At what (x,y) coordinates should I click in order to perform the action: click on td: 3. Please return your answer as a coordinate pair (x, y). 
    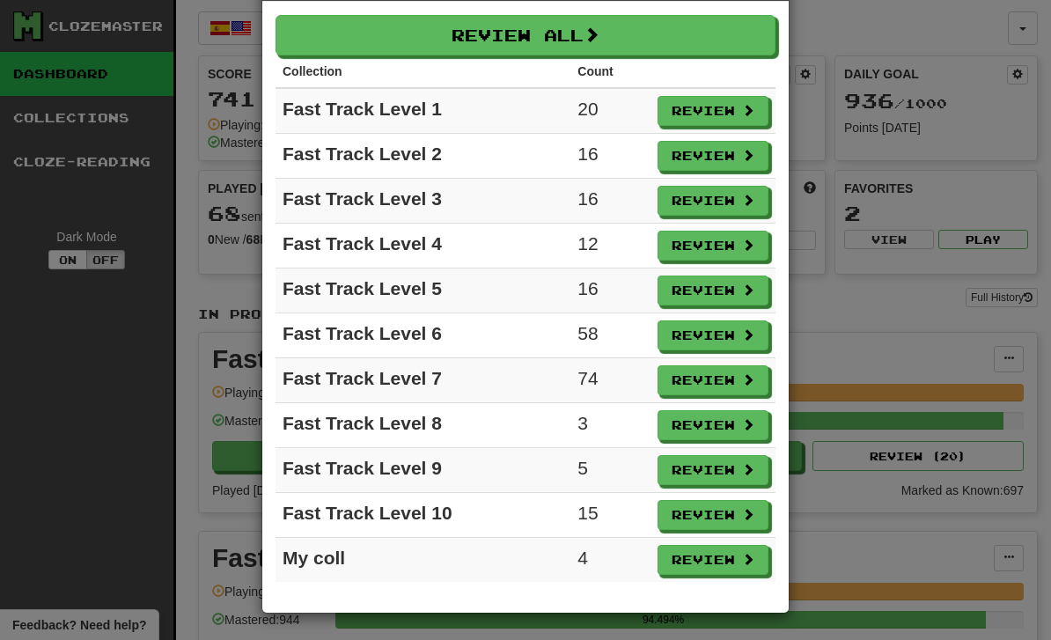
    Looking at the image, I should click on (610, 425).